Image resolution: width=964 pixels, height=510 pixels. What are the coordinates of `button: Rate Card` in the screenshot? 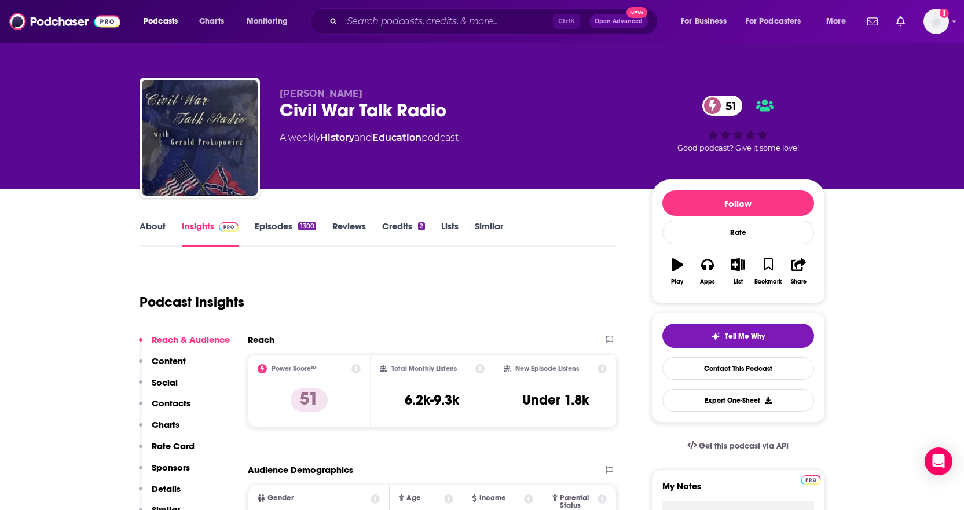 It's located at (167, 451).